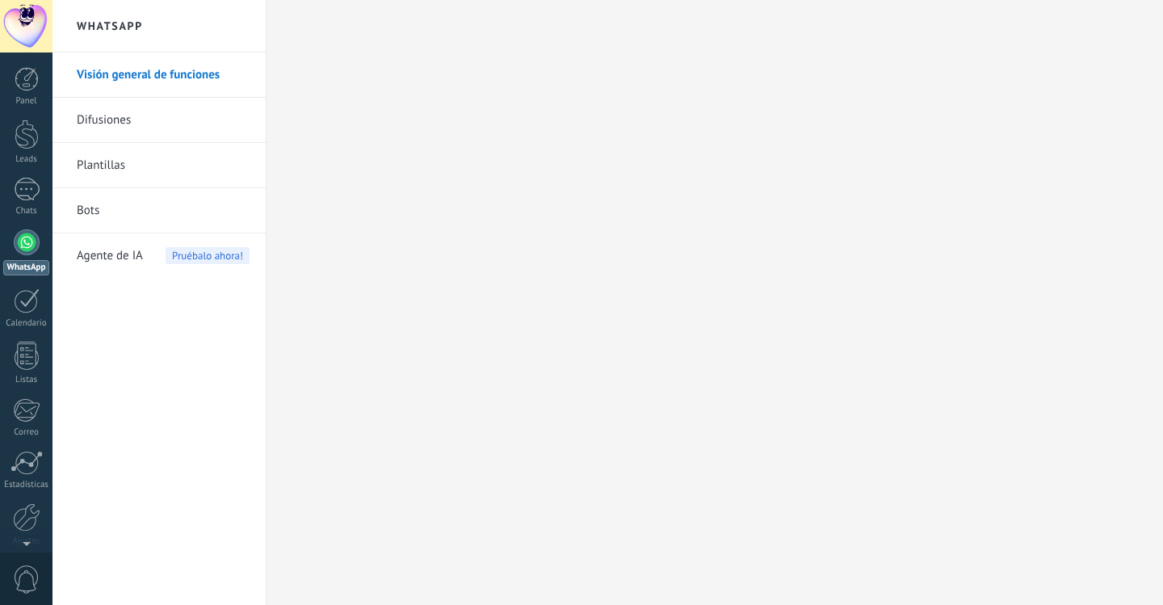  I want to click on a: Difusiones, so click(163, 120).